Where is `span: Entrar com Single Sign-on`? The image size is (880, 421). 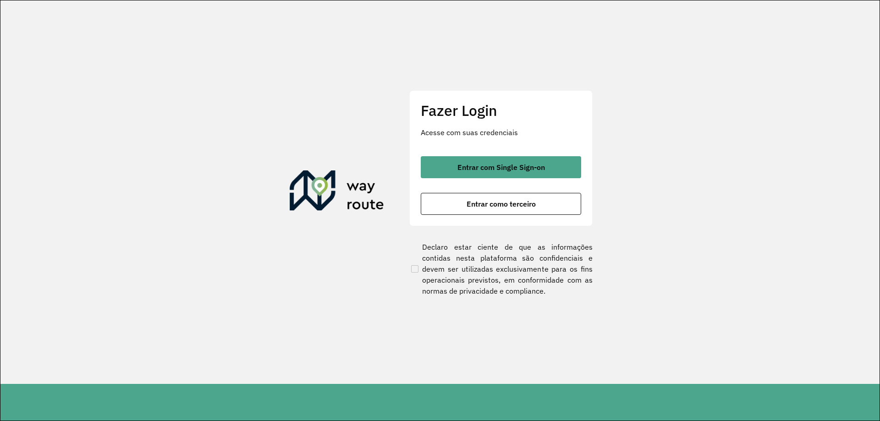
span: Entrar com Single Sign-on is located at coordinates (501, 167).